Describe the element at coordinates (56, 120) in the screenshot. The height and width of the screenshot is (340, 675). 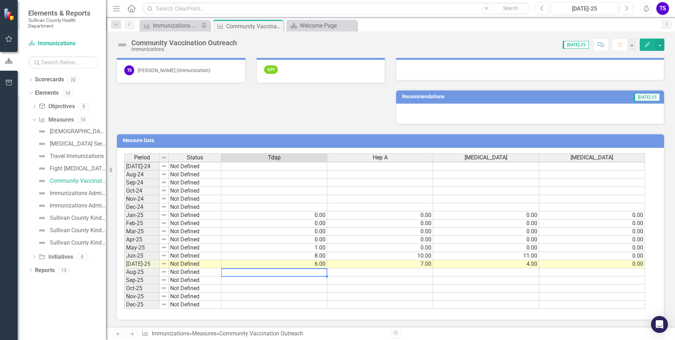
I see `a: Measures` at that location.